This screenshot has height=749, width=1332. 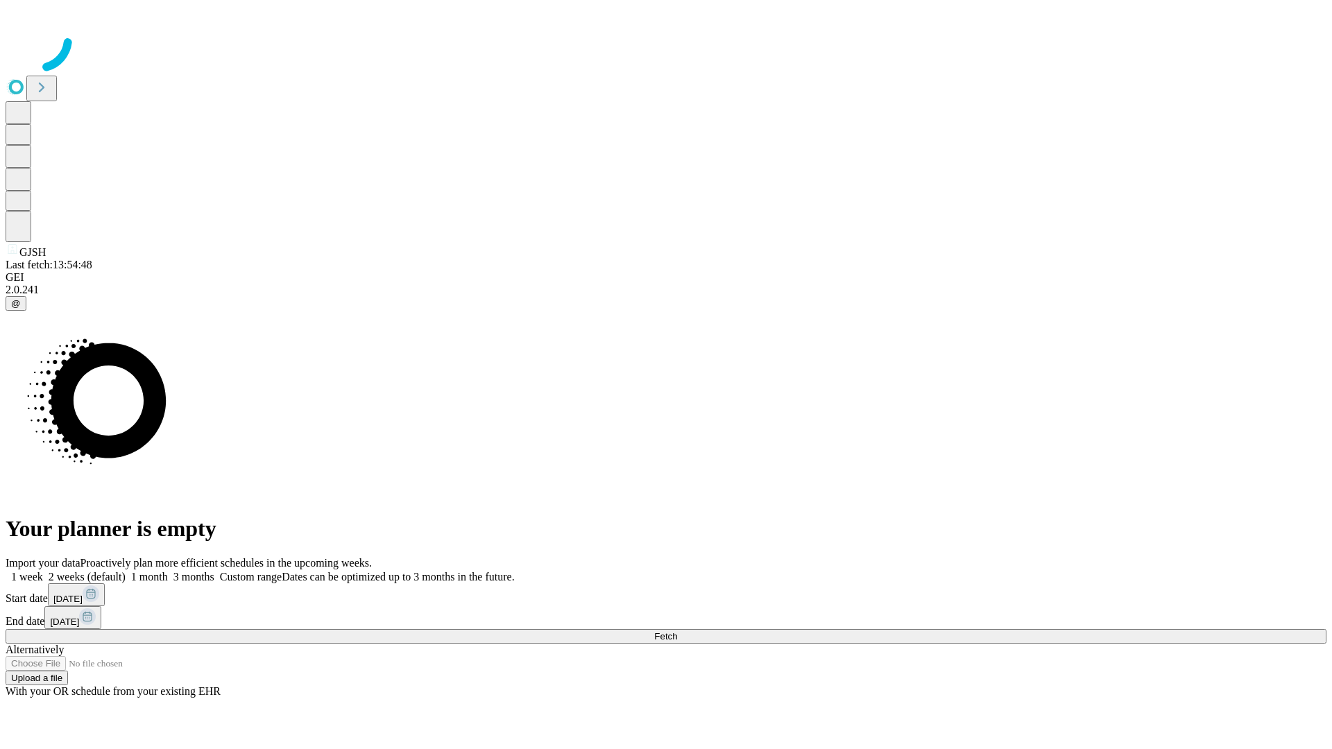 What do you see at coordinates (27, 577) in the screenshot?
I see `span: 1 week` at bounding box center [27, 577].